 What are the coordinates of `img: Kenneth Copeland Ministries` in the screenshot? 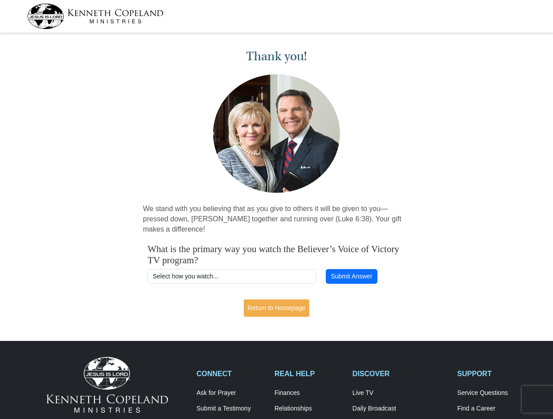 It's located at (107, 384).